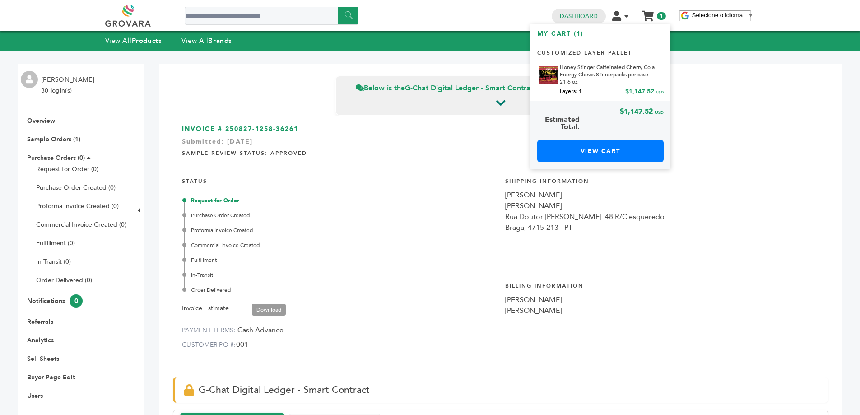 The image size is (860, 415). What do you see at coordinates (562, 123) in the screenshot?
I see `span: Estimated Total:` at bounding box center [562, 123].